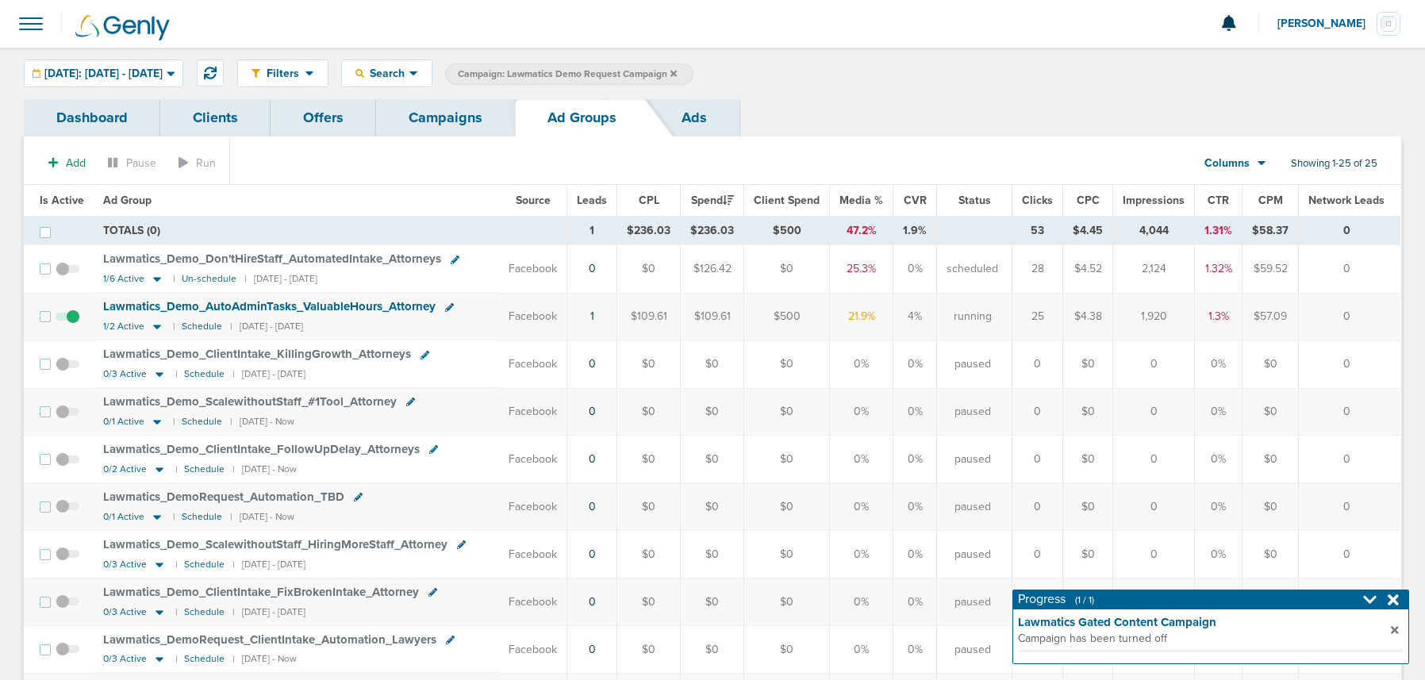  What do you see at coordinates (533, 200) in the screenshot?
I see `span: Source` at bounding box center [533, 200].